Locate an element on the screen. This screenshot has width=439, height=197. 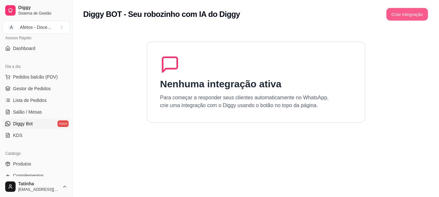
a: Produtos is located at coordinates (36, 164).